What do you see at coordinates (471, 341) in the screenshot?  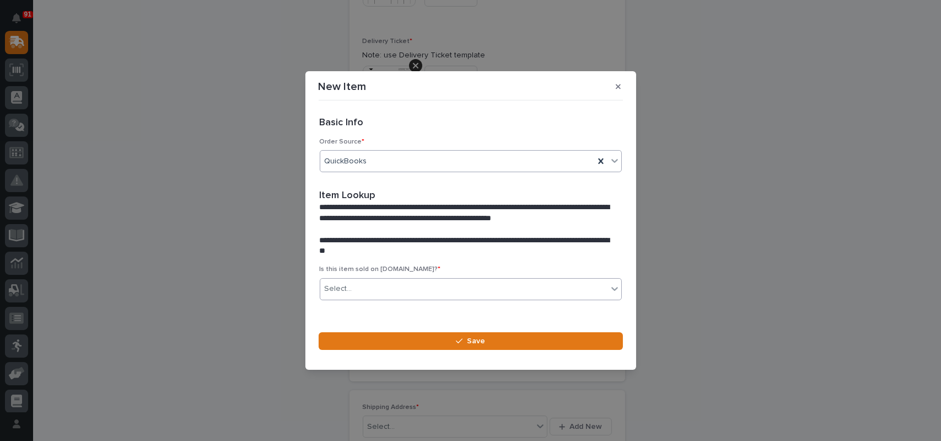 I see `button: Save` at bounding box center [471, 341].